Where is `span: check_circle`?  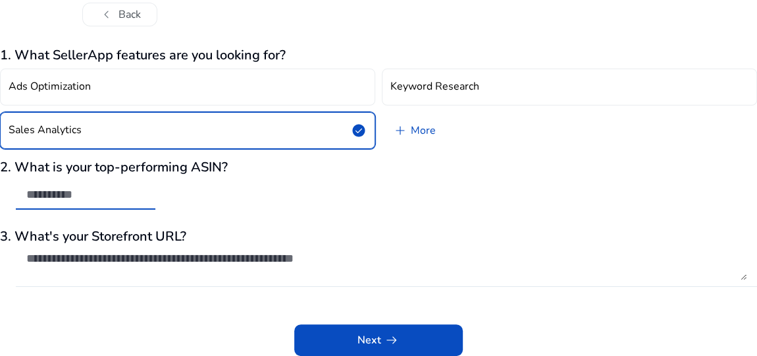
span: check_circle is located at coordinates (359, 130).